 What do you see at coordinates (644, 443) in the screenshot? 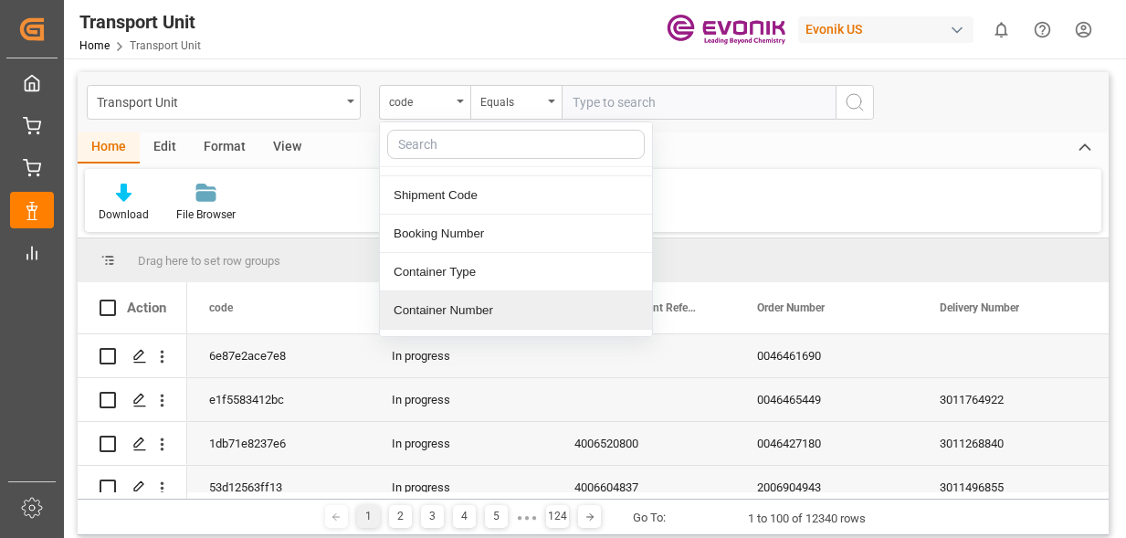
I see `div: 4006520800` at bounding box center [644, 443].